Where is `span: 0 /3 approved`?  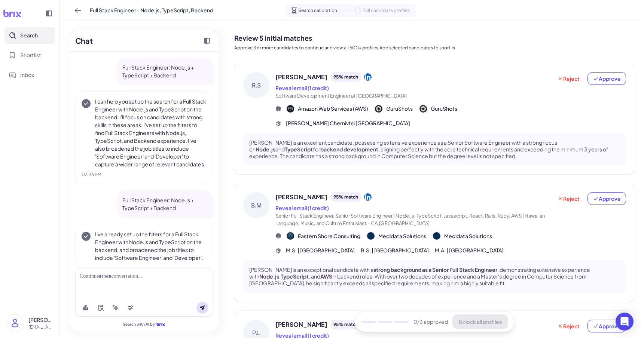
span: 0 /3 approved is located at coordinates (431, 322).